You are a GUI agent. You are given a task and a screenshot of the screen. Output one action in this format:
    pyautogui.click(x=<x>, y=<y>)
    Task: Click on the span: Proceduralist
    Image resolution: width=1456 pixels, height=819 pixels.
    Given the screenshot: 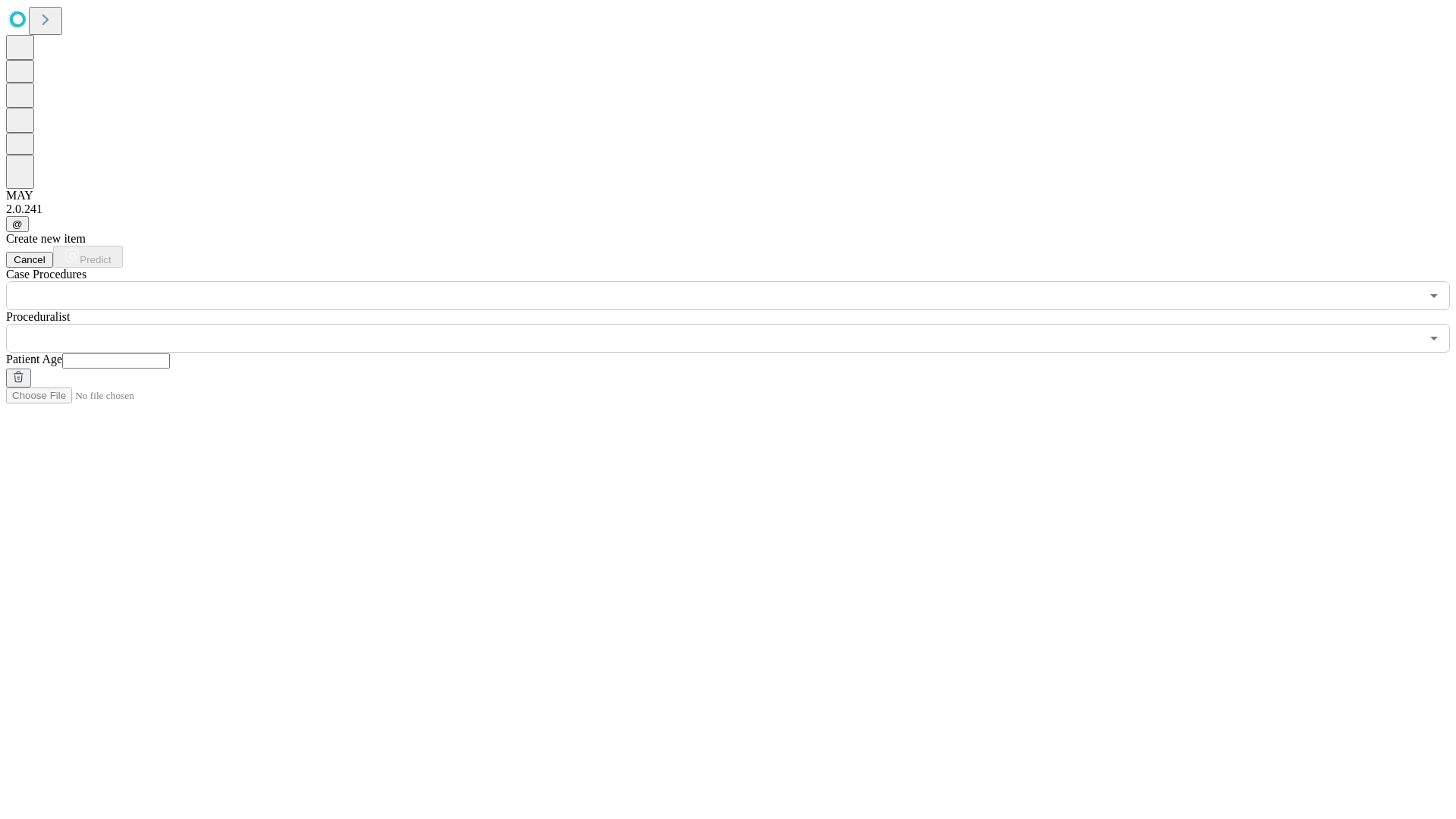 What is the action you would take?
    pyautogui.click(x=38, y=316)
    